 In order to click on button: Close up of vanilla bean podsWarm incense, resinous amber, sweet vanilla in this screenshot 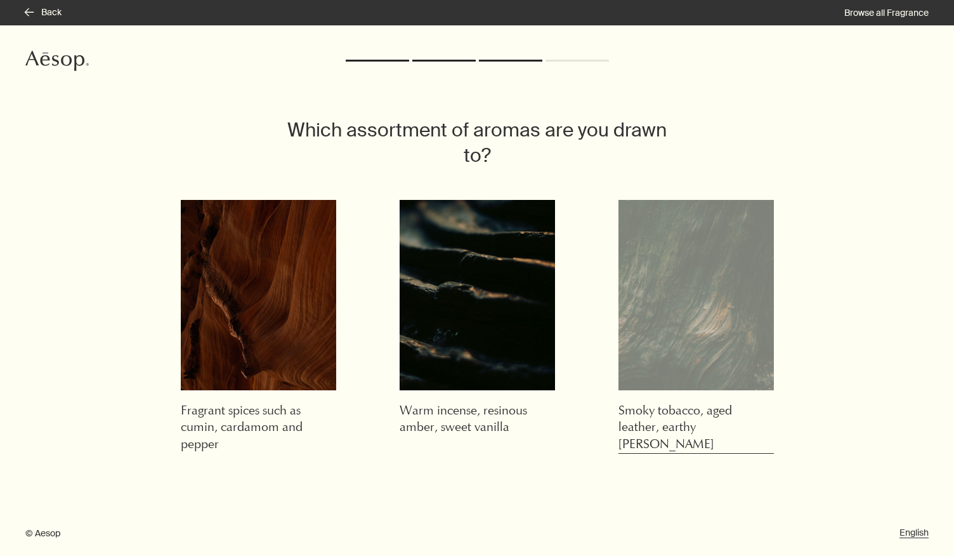, I will do `click(477, 318)`.